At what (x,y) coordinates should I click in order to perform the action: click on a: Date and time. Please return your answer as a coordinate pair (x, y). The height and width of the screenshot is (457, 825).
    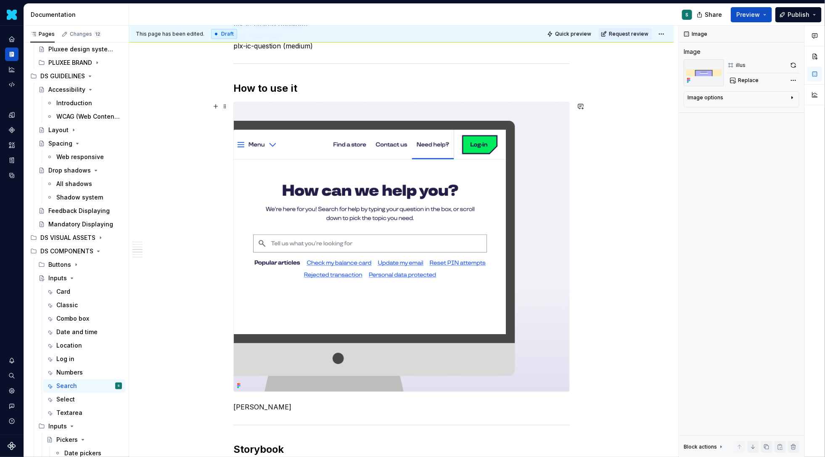
    Looking at the image, I should click on (84, 332).